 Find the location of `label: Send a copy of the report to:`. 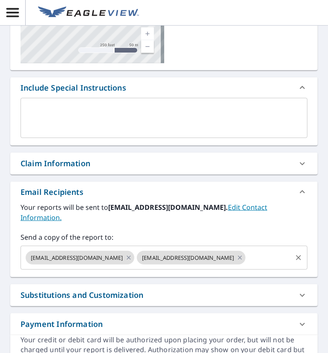

label: Send a copy of the report to: is located at coordinates (164, 237).